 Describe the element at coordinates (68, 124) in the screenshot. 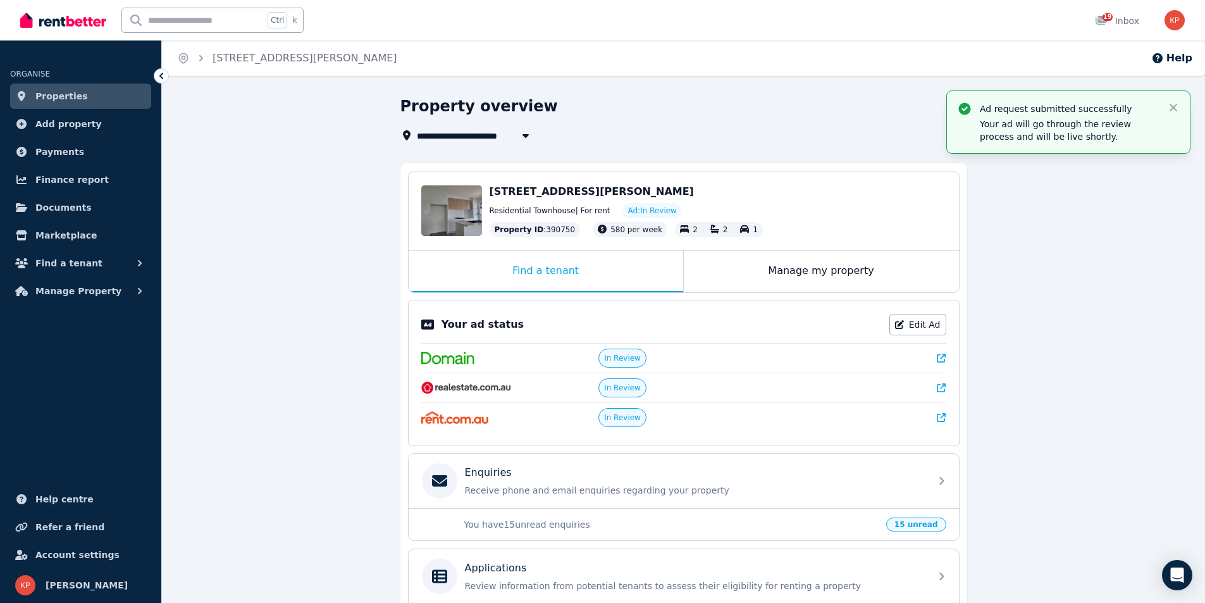

I see `span: Add property` at that location.